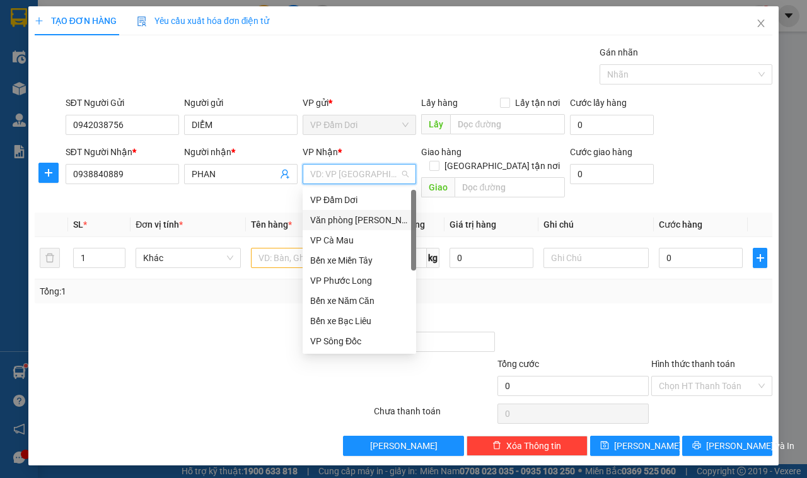 This screenshot has width=807, height=478. Describe the element at coordinates (176, 291) in the screenshot. I see `div: Tổng: 1` at that location.